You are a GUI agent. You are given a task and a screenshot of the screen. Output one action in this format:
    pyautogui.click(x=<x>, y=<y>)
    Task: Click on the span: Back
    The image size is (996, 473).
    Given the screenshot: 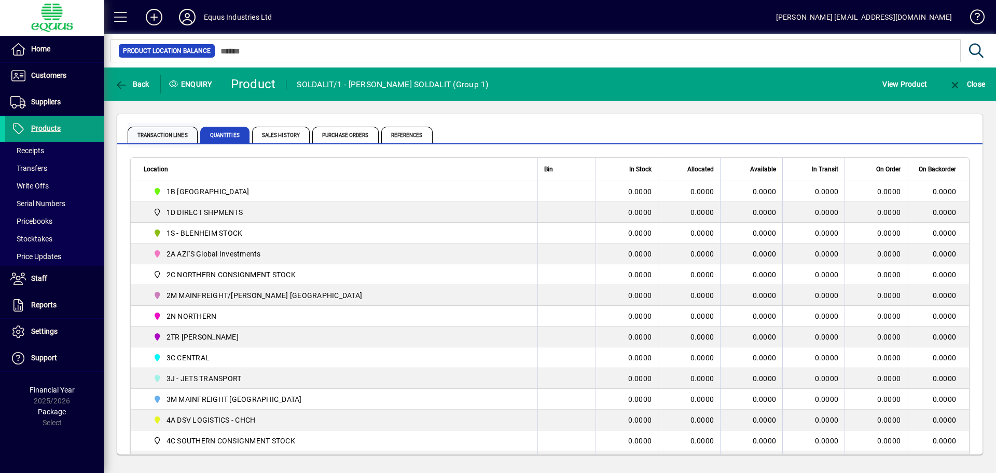 What is the action you would take?
    pyautogui.click(x=132, y=84)
    